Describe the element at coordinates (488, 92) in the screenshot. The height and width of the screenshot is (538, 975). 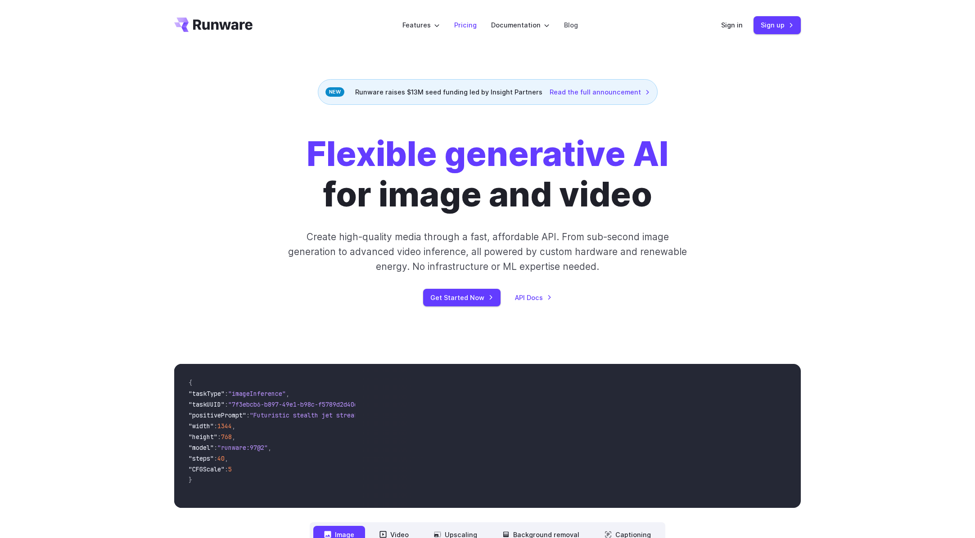
I see `div: Runware raises $13M seed funding led by Insight Partners` at that location.